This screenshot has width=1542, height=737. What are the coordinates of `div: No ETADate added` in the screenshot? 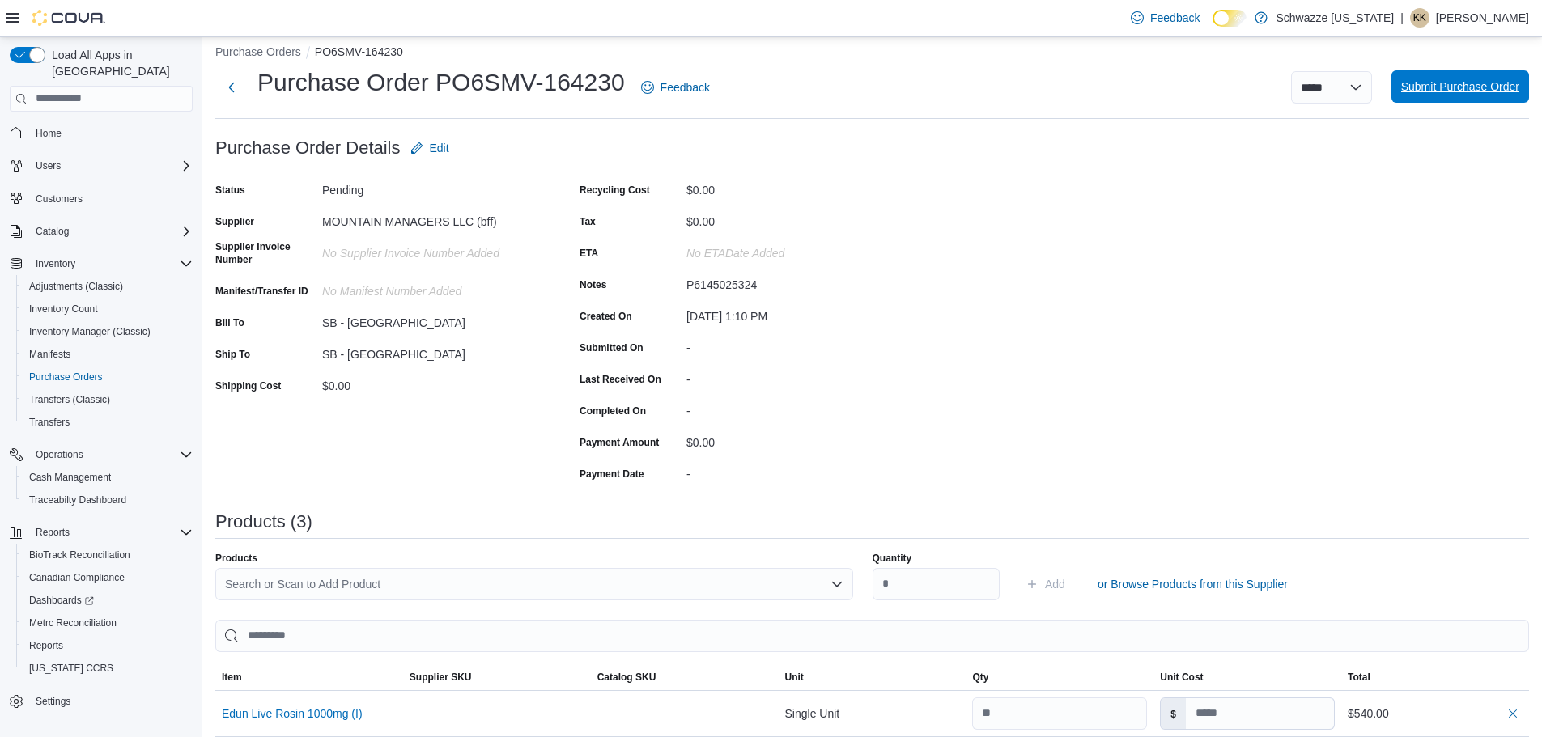 It's located at (795, 250).